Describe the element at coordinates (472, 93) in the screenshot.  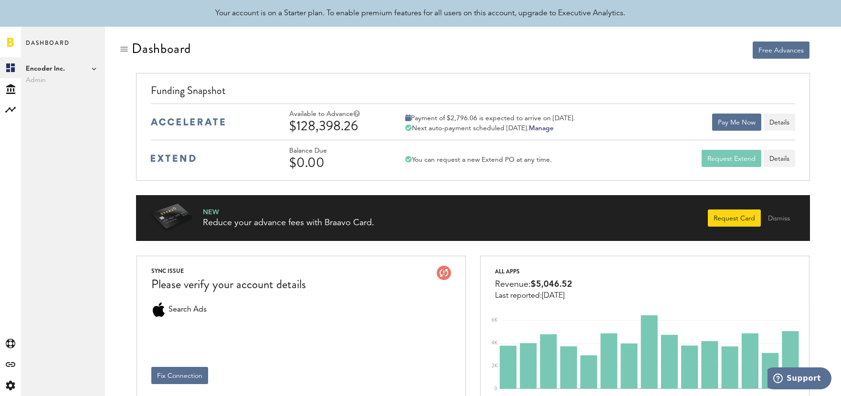
I see `div: Funding Snapshot` at that location.